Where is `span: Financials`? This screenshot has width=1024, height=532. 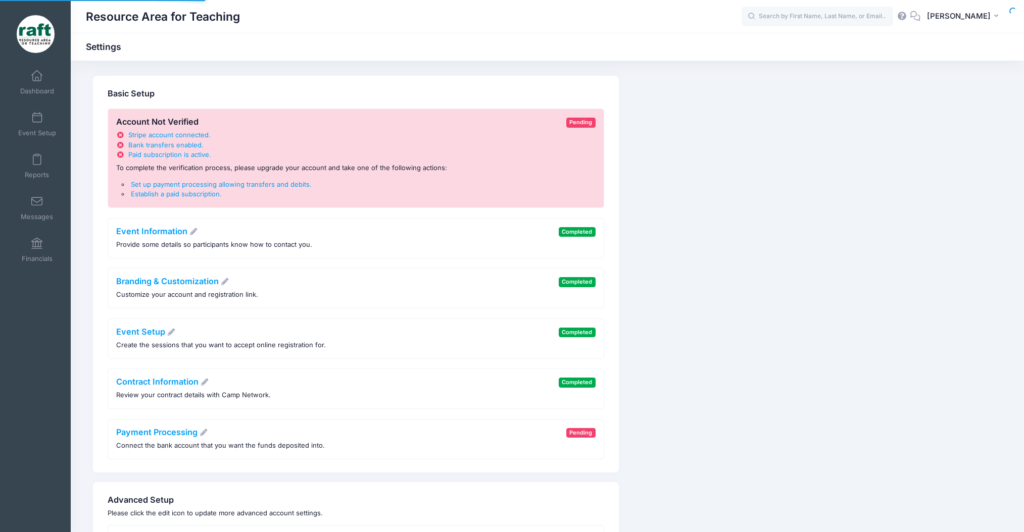 span: Financials is located at coordinates (37, 259).